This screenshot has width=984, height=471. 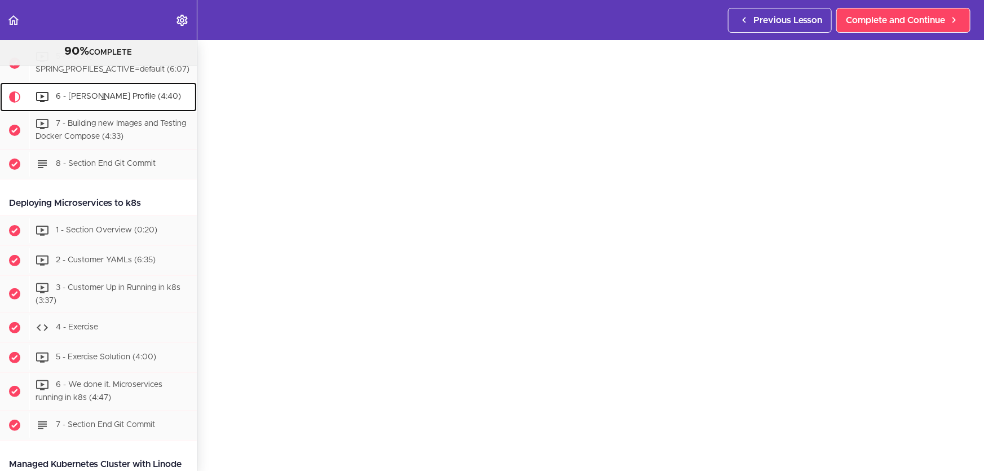 What do you see at coordinates (780, 20) in the screenshot?
I see `a: Previous Lesson` at bounding box center [780, 20].